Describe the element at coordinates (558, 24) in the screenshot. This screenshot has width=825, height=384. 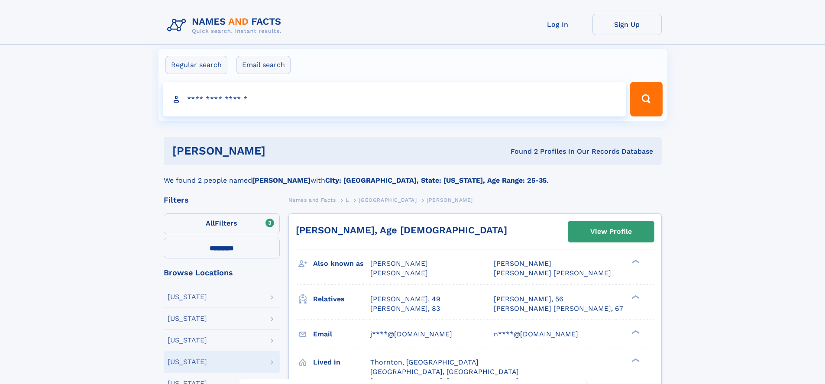
I see `a: Log In` at that location.